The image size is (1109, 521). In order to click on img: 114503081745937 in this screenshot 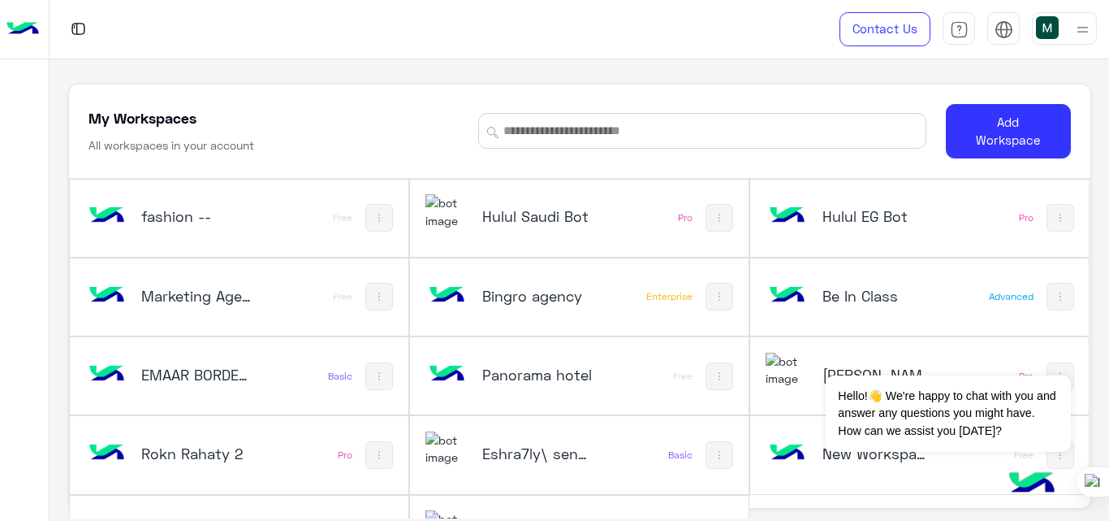, I will do `click(447, 448)`.